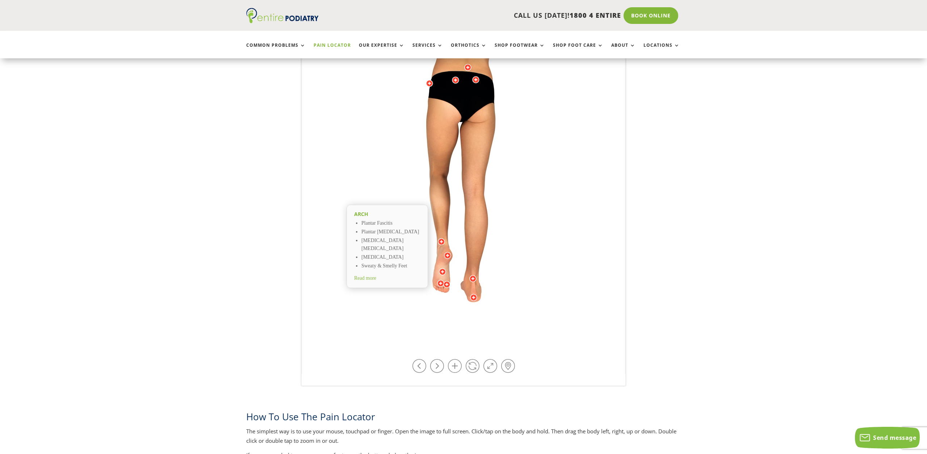 This screenshot has height=454, width=927. Describe the element at coordinates (661, 50) in the screenshot. I see `a: Locations` at that location.